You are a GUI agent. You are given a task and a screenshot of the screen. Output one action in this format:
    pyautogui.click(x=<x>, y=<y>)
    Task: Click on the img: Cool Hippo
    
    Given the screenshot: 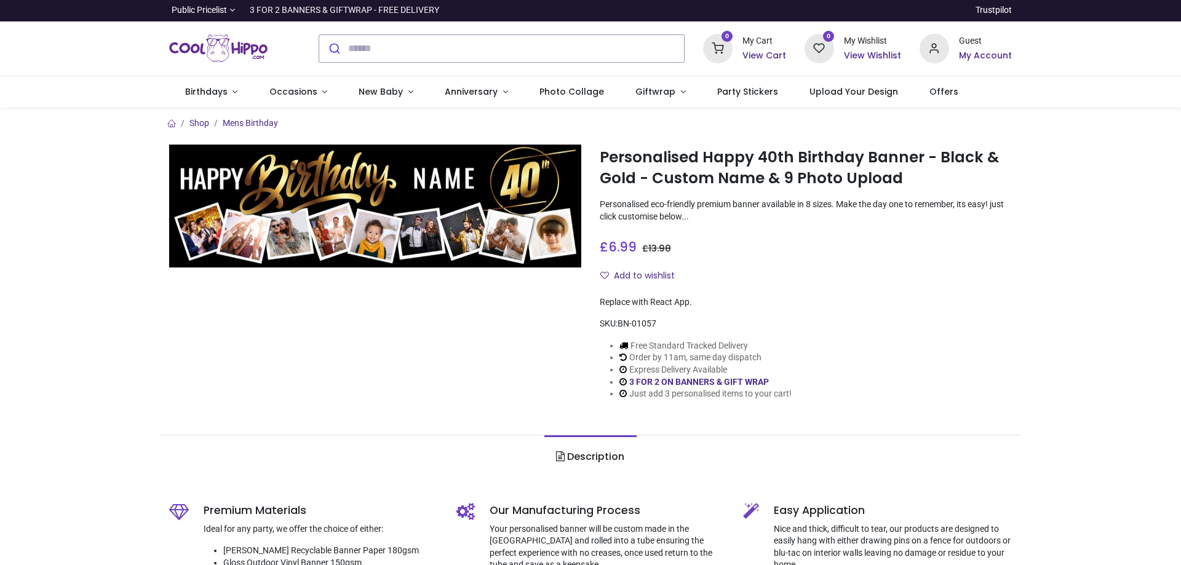 What is the action you would take?
    pyautogui.click(x=218, y=49)
    